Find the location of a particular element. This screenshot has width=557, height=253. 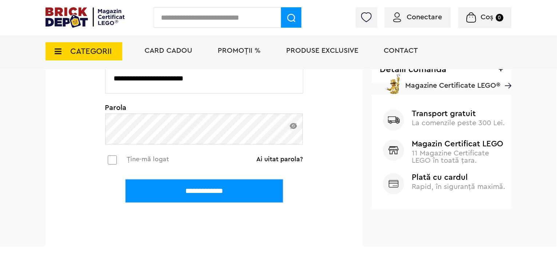

b: Magazin Certificat LEGO is located at coordinates (459, 144).